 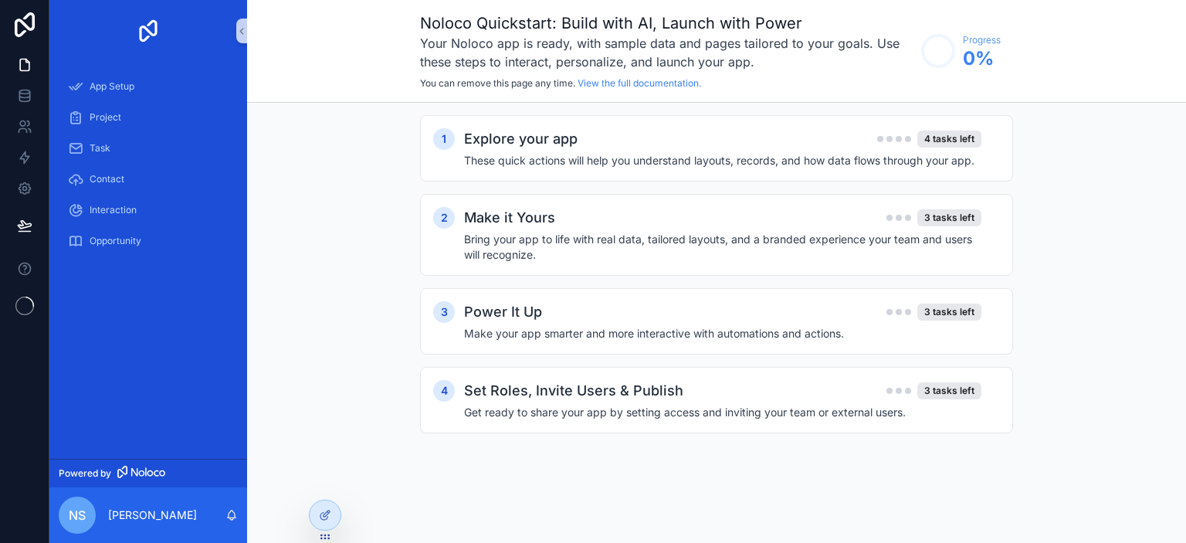 I want to click on div: 4, so click(x=444, y=391).